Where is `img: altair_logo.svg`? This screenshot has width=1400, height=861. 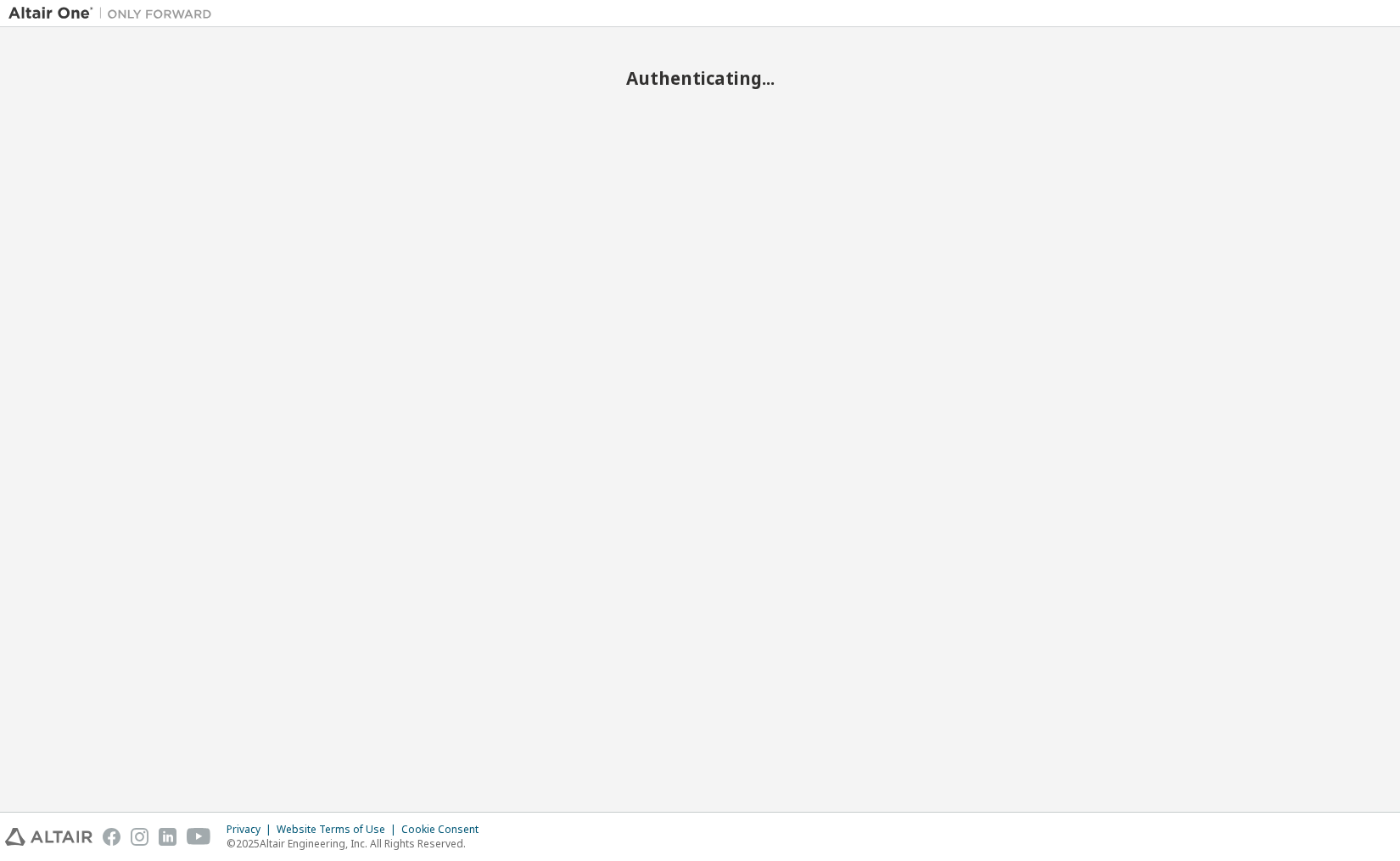
img: altair_logo.svg is located at coordinates (48, 837).